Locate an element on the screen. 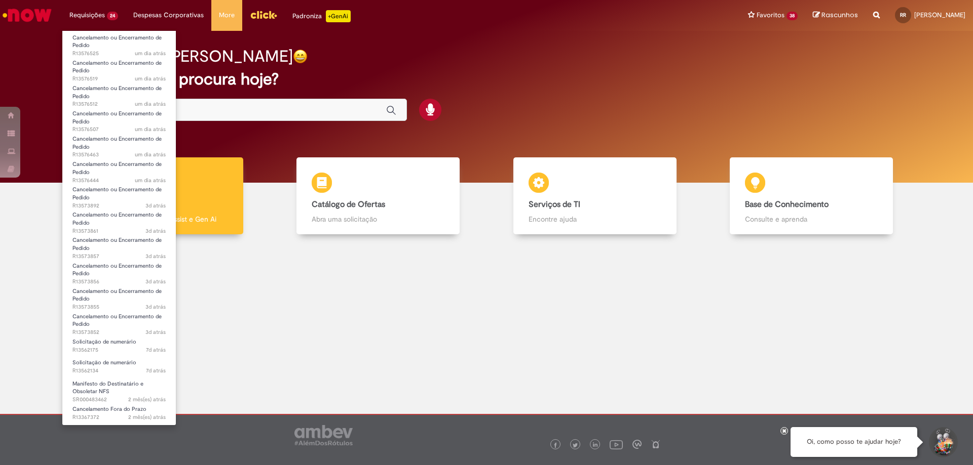 Image resolution: width=973 pixels, height=465 pixels. span: R13573892 is located at coordinates (119, 206).